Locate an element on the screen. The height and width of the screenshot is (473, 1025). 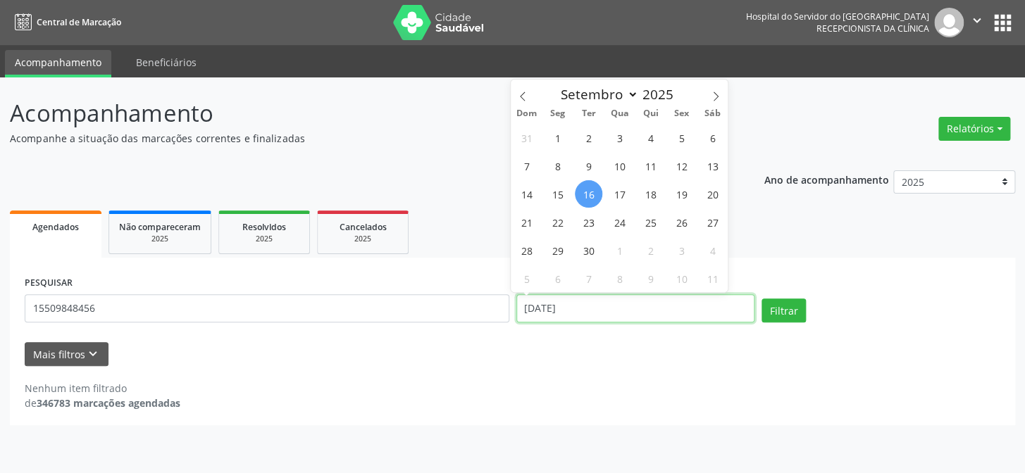
span: Setembro 7, 2025 is located at coordinates (526, 166).